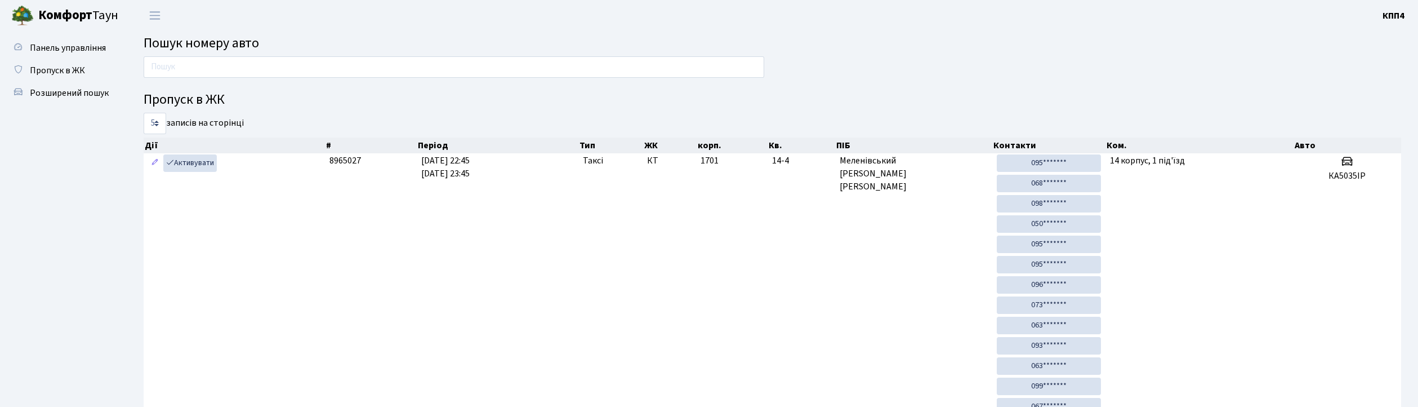 The height and width of the screenshot is (407, 1418). I want to click on h4: Пропуск в ЖК, so click(772, 100).